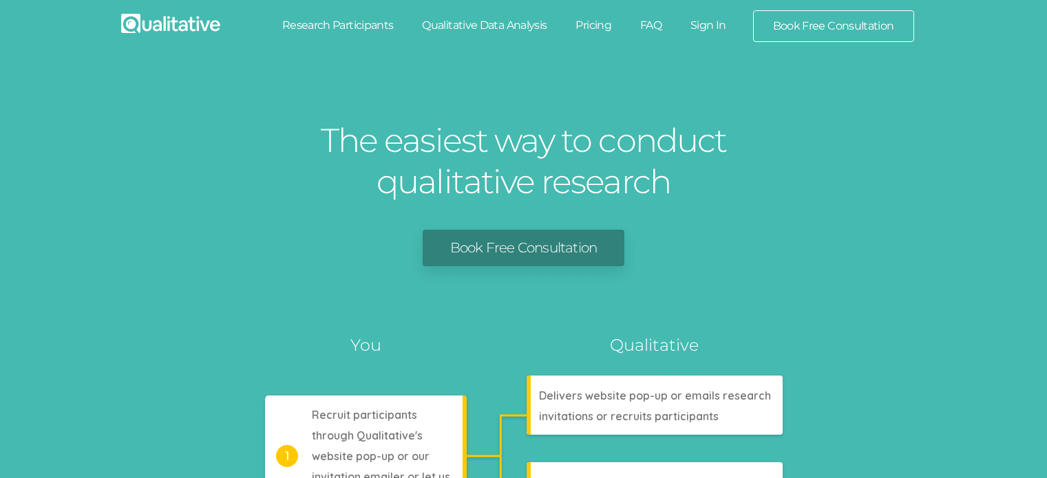 This screenshot has height=478, width=1047. Describe the element at coordinates (628, 416) in the screenshot. I see `tspan: invitations or recruits participants` at that location.